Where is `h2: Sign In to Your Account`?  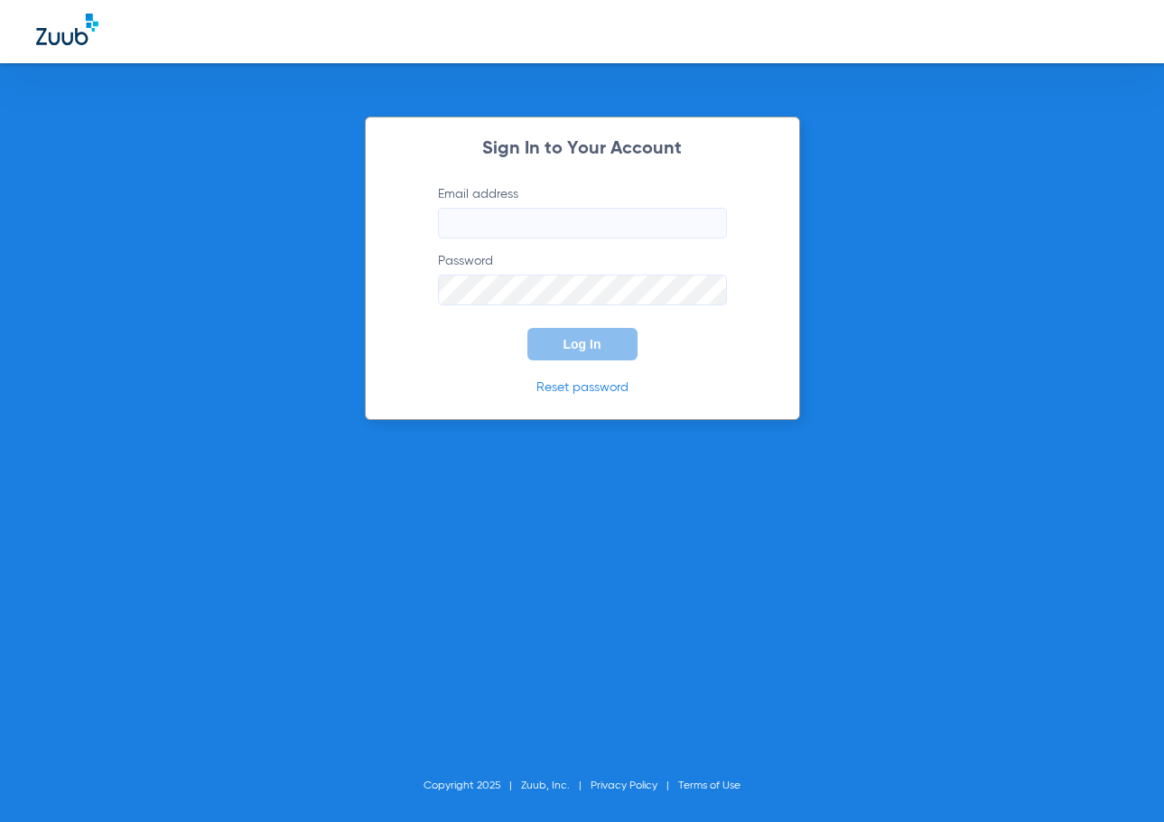
h2: Sign In to Your Account is located at coordinates (582, 149).